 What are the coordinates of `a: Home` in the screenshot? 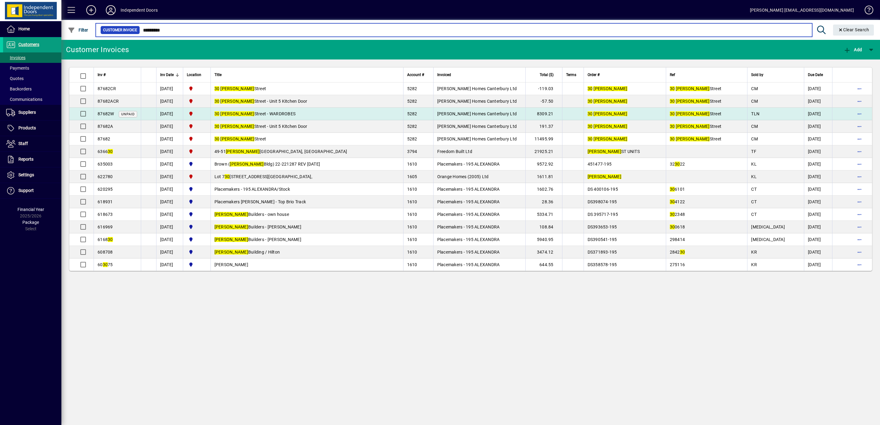 It's located at (32, 29).